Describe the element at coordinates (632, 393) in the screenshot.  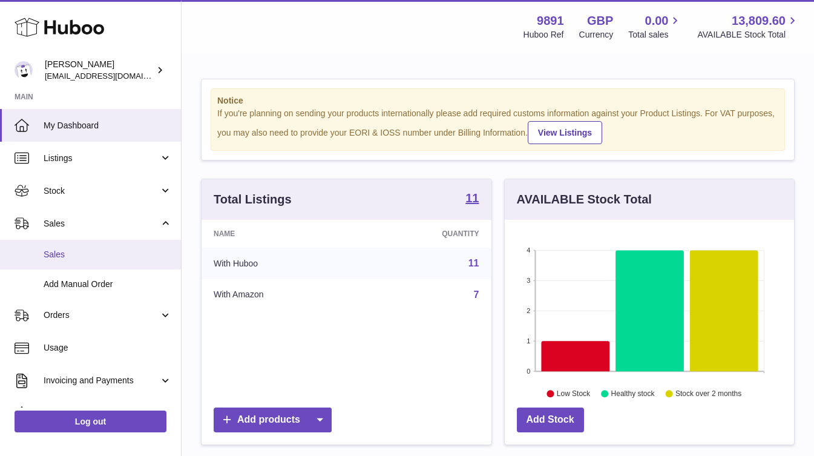
I see `text: Healthy stock` at that location.